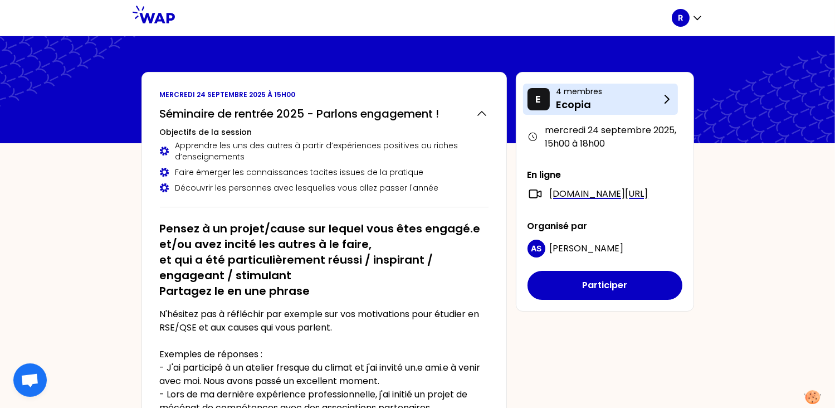  I want to click on div: Faire émerger les connaissances tacites issues de la pratique, so click(324, 172).